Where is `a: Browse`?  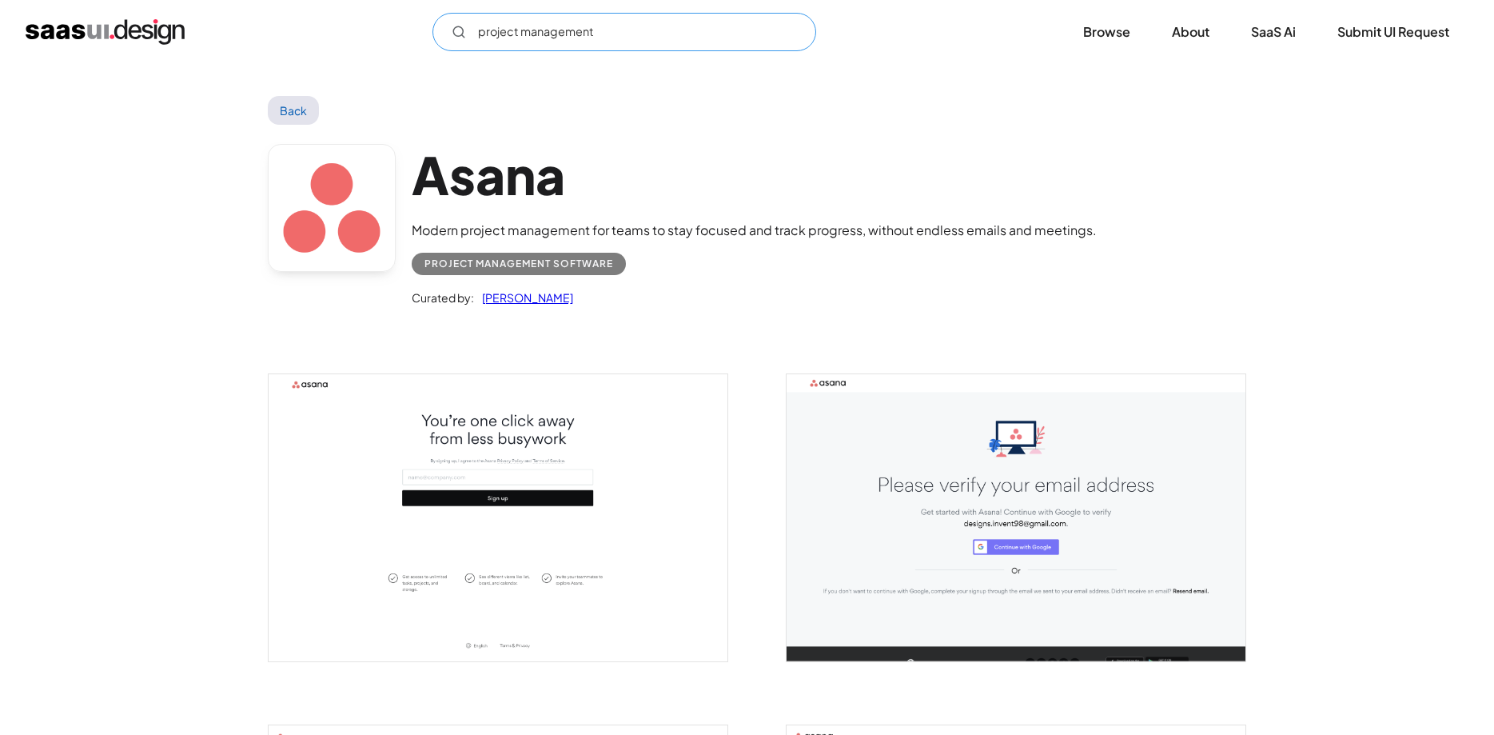 a: Browse is located at coordinates (1107, 32).